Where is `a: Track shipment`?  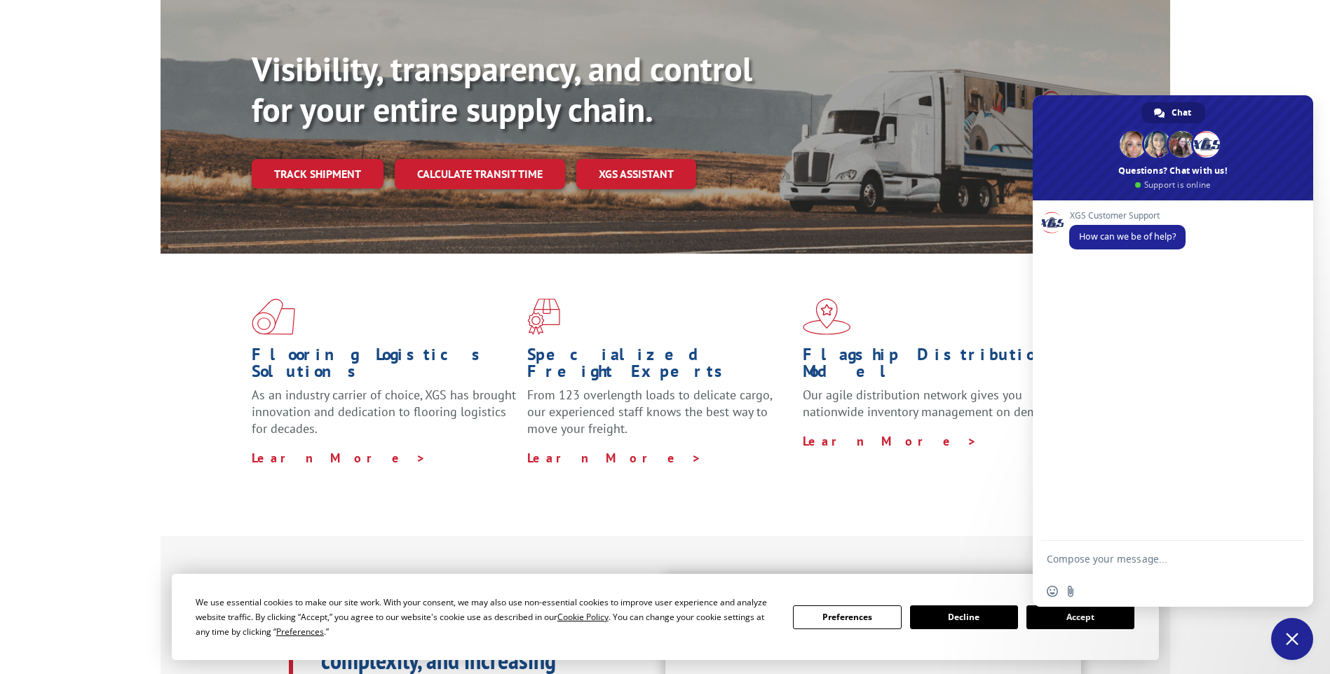
a: Track shipment is located at coordinates (318, 174).